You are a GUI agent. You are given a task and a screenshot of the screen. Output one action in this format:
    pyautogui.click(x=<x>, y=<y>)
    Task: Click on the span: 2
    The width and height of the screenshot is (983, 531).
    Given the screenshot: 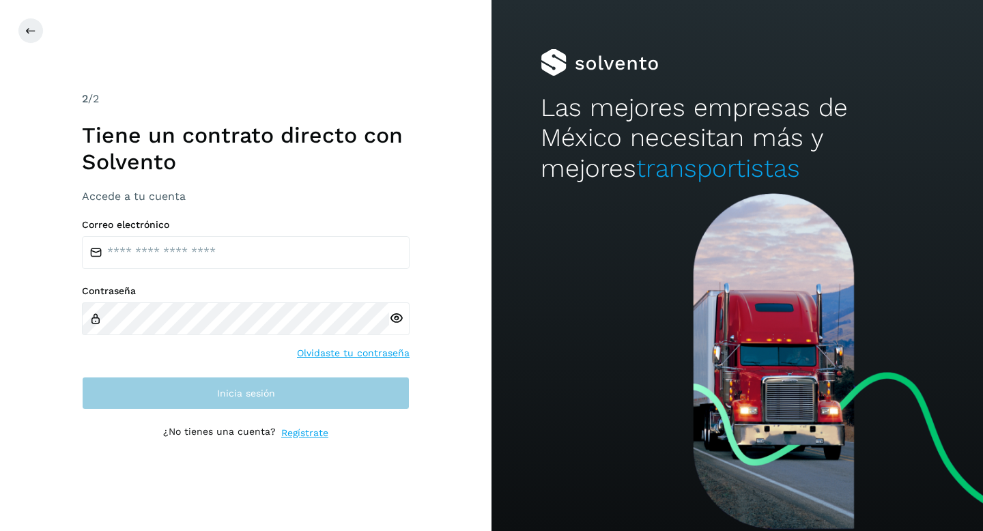 What is the action you would take?
    pyautogui.click(x=85, y=98)
    